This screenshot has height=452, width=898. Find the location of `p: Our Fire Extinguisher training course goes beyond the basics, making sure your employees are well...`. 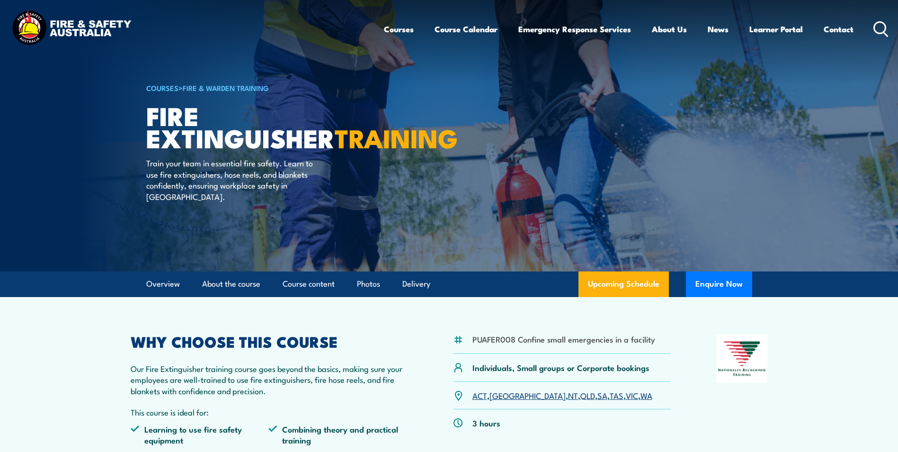

p: Our Fire Extinguisher training course goes beyond the basics, making sure your employees are well... is located at coordinates (269, 379).